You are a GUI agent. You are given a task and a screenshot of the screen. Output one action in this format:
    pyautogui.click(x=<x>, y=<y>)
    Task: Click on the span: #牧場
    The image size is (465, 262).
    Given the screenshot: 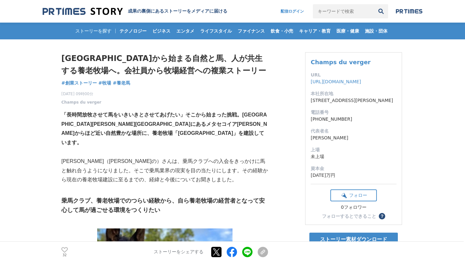 What is the action you would take?
    pyautogui.click(x=105, y=83)
    